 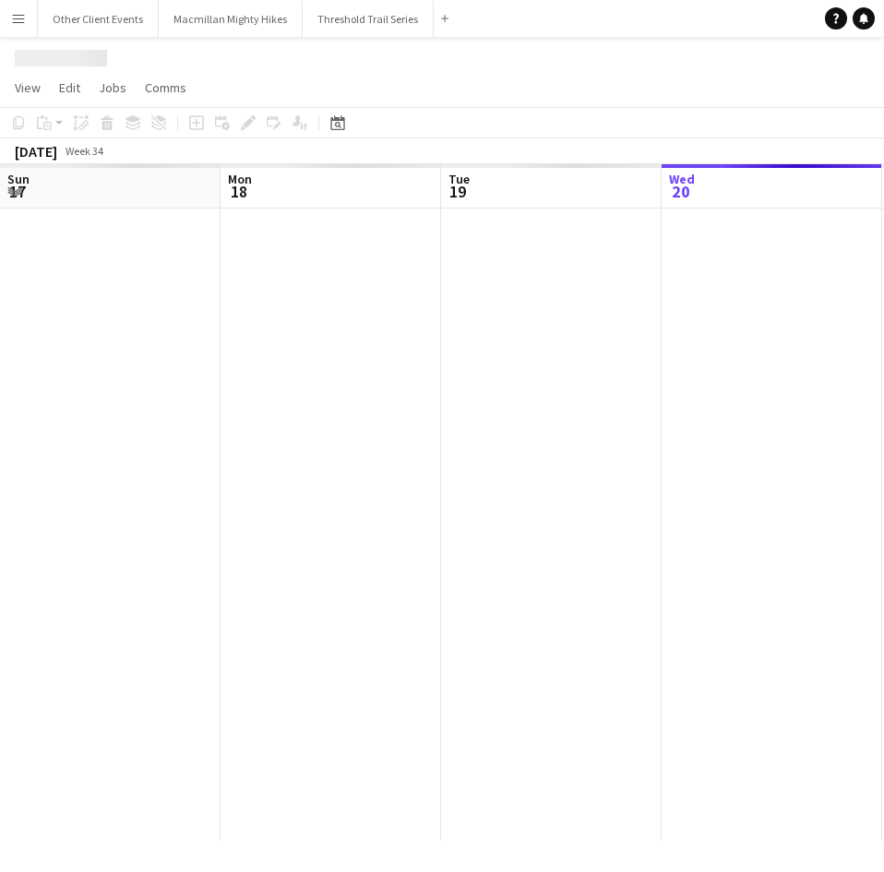 I want to click on span: 18, so click(x=238, y=191).